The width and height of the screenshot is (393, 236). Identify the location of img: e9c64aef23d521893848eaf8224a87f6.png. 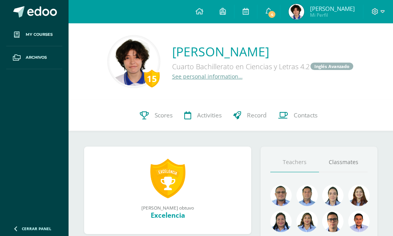
(296, 12).